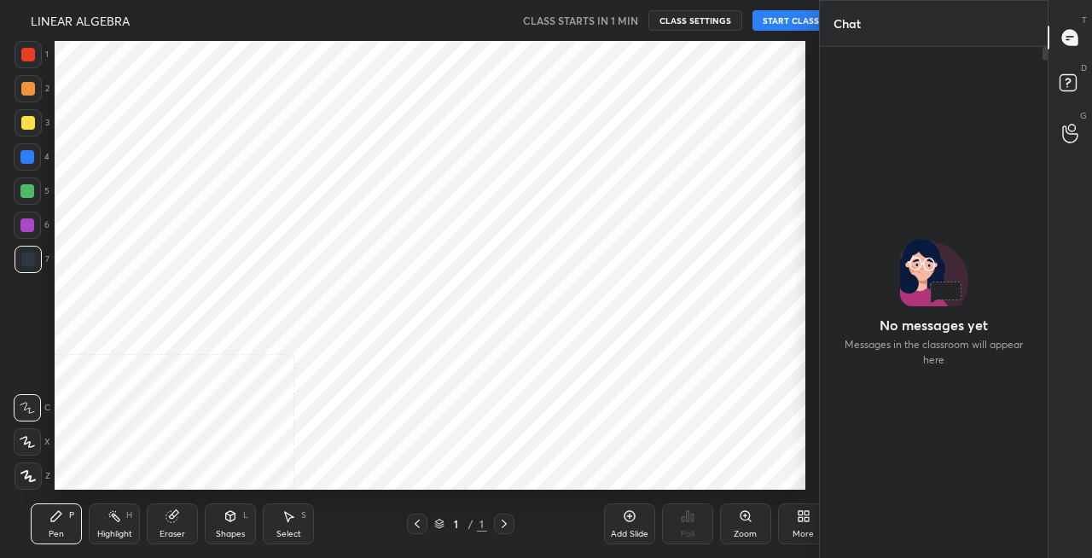 The width and height of the screenshot is (1092, 558). Describe the element at coordinates (630, 534) in the screenshot. I see `div: Add Slide` at that location.